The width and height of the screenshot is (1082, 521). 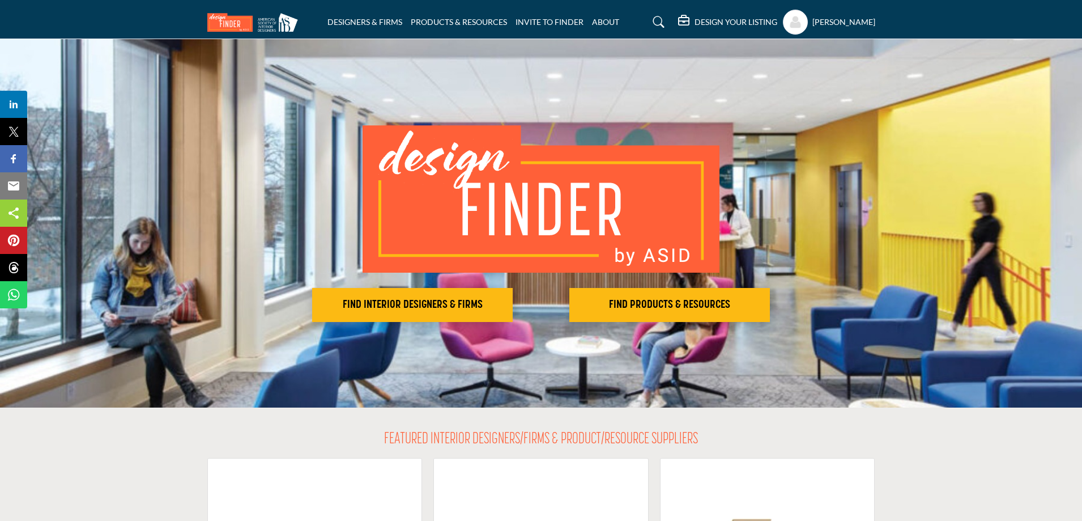 I want to click on div: DESIGN YOUR LISTING, so click(x=727, y=22).